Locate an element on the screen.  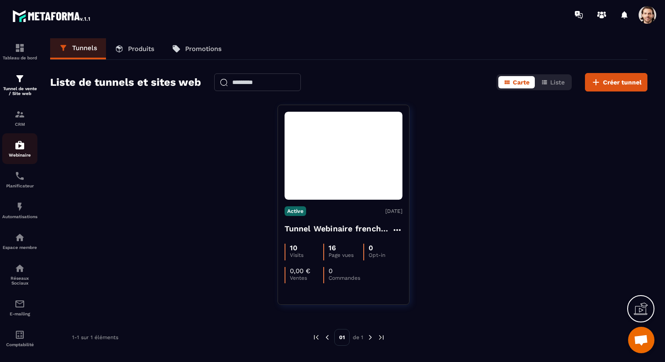
span: Liste is located at coordinates (557, 82).